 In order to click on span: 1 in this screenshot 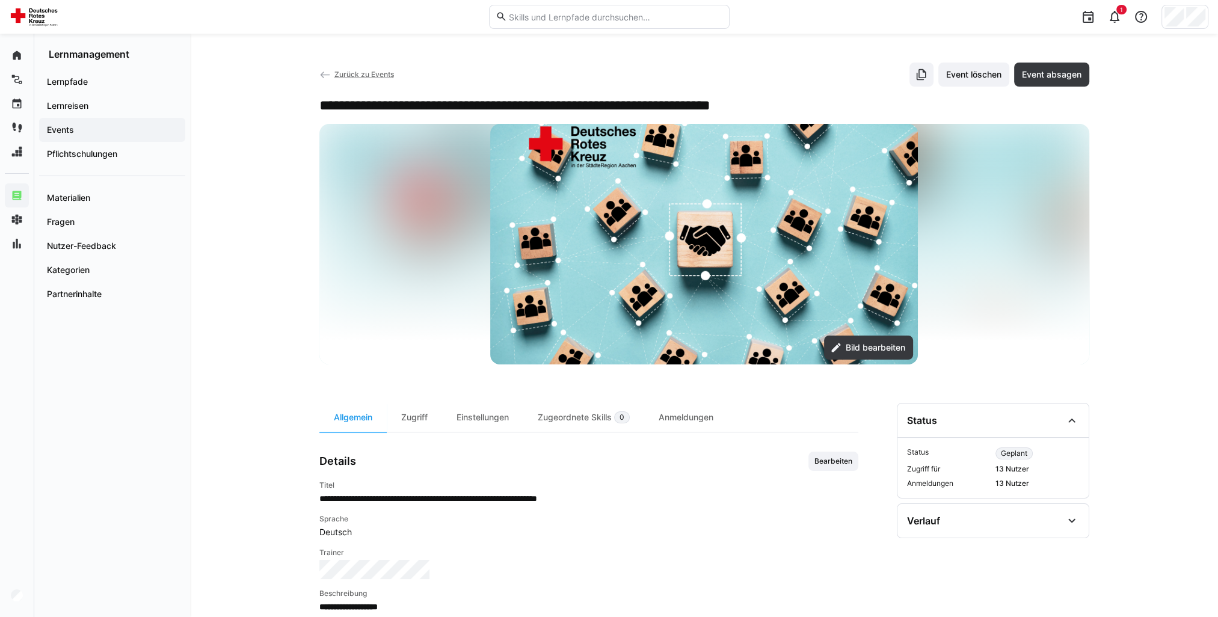, I will do `click(1121, 10)`.